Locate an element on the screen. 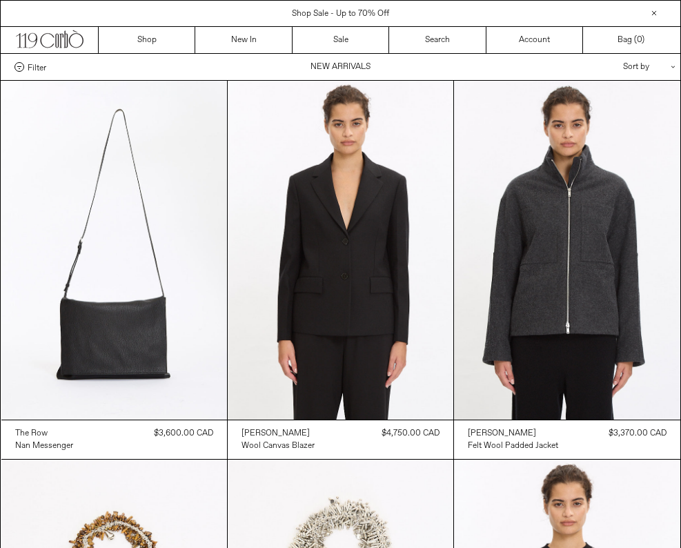  div: $4,750.00 CAD is located at coordinates (410, 433).